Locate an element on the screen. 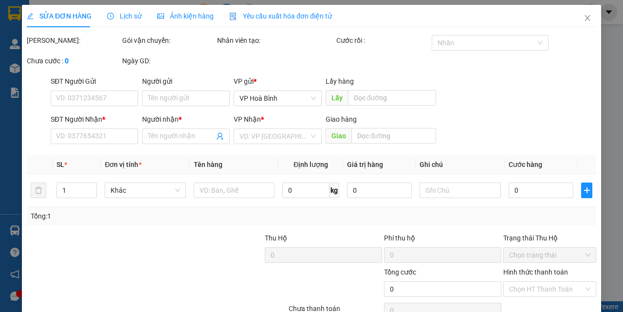 Image resolution: width=623 pixels, height=312 pixels. input: Ghi Chú is located at coordinates (460, 190).